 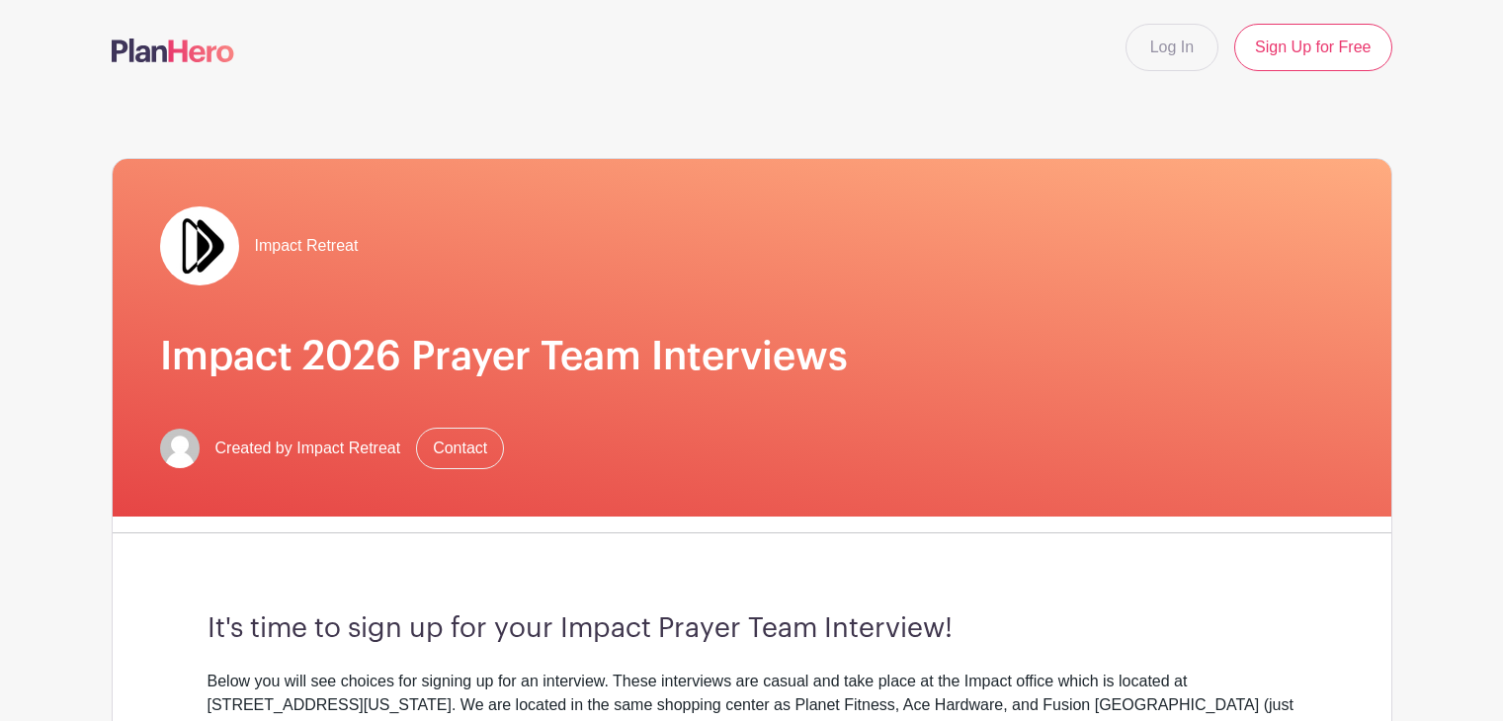 What do you see at coordinates (200, 246) in the screenshot?
I see `img: Double%20Arrow%20Logo.jpg` at bounding box center [200, 246].